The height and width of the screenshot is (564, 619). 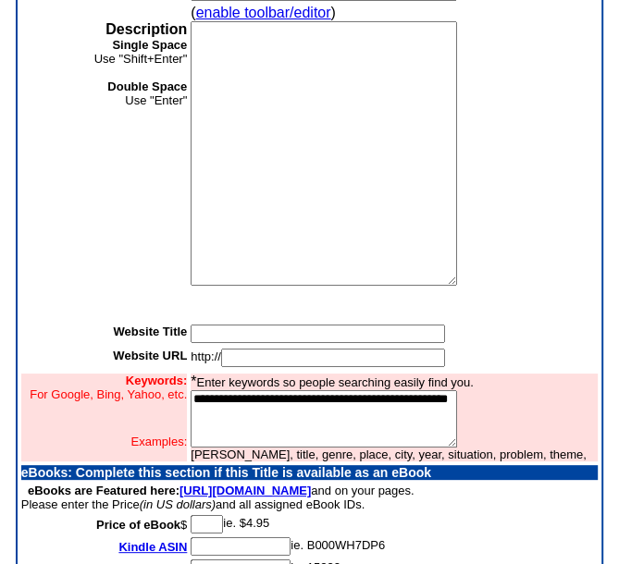 What do you see at coordinates (159, 441) in the screenshot?
I see `font: Examples:` at bounding box center [159, 441].